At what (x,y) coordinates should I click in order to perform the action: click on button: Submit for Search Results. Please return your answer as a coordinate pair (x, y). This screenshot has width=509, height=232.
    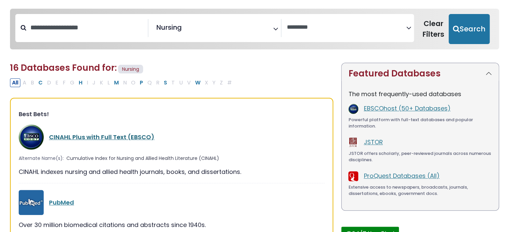
    Looking at the image, I should click on (469, 29).